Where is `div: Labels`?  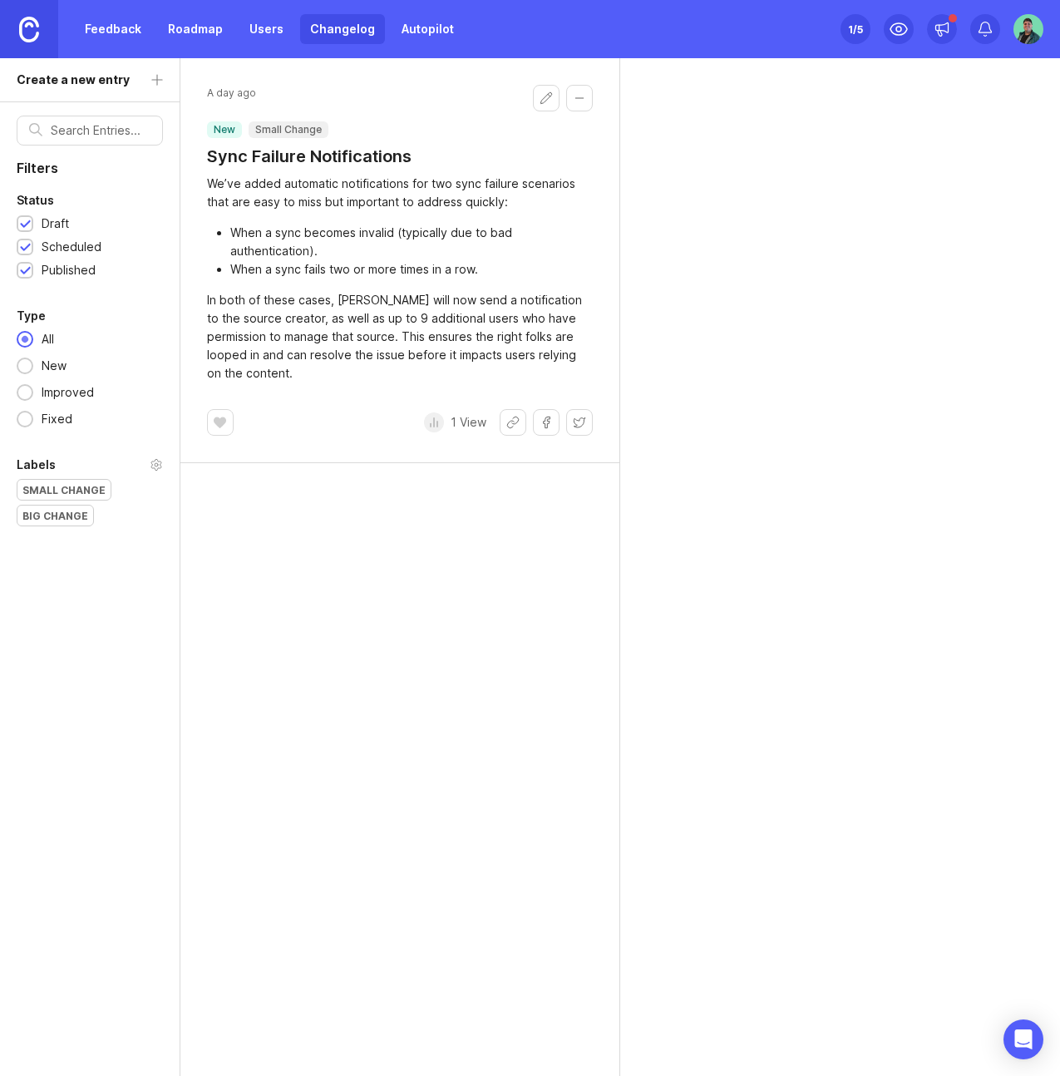
div: Labels is located at coordinates (36, 465).